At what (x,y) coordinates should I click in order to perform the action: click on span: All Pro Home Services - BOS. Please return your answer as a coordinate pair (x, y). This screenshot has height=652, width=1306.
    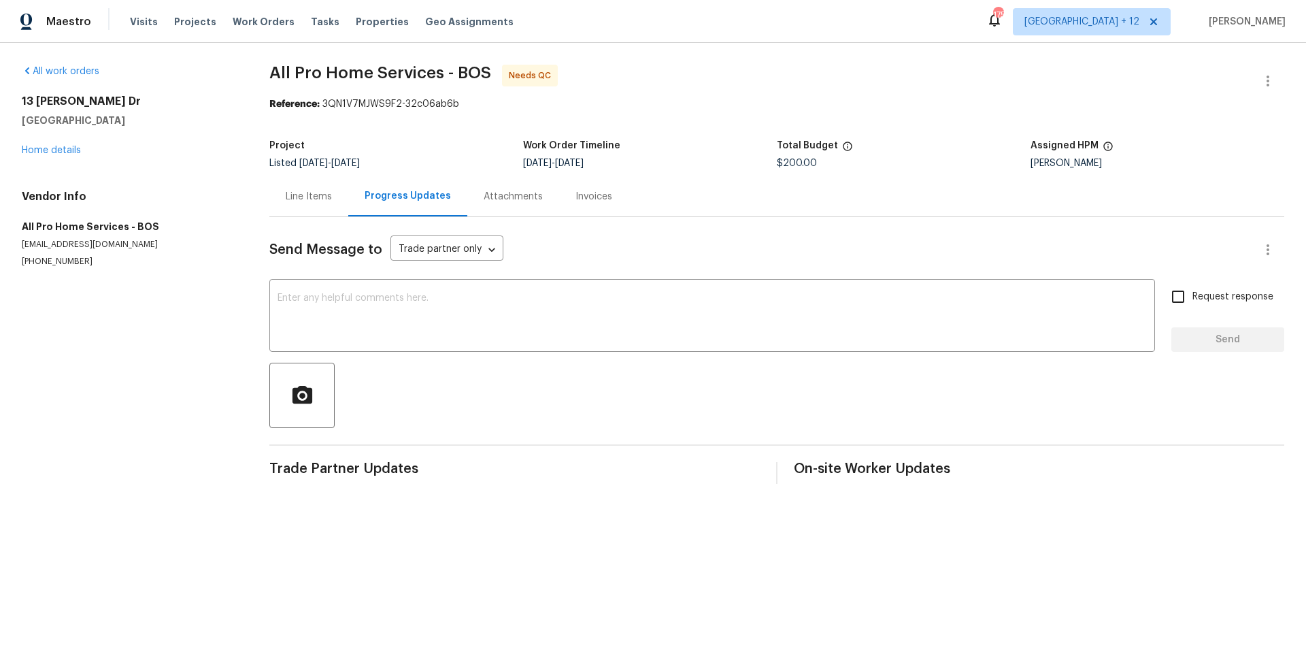
    Looking at the image, I should click on (380, 73).